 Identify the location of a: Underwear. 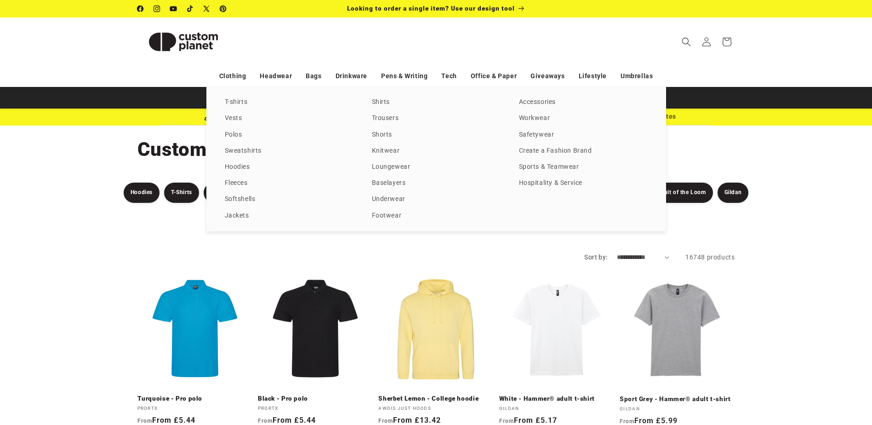
(436, 199).